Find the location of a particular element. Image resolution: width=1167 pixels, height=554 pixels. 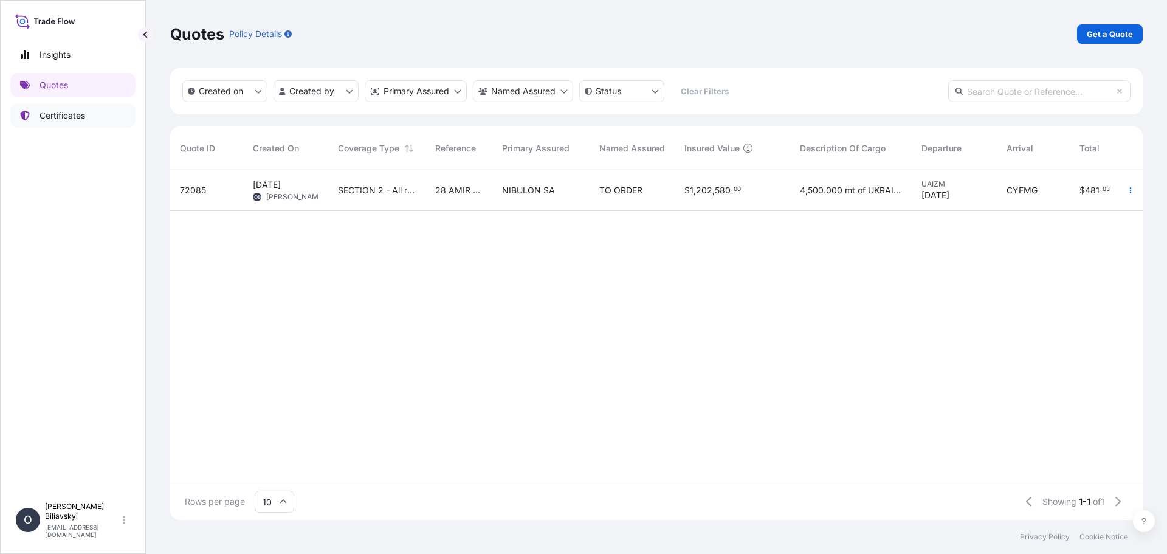

p: Certificates is located at coordinates (62, 116).